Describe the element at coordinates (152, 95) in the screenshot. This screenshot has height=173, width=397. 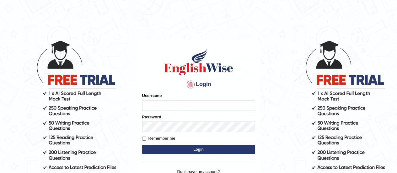
I see `label: Username` at that location.